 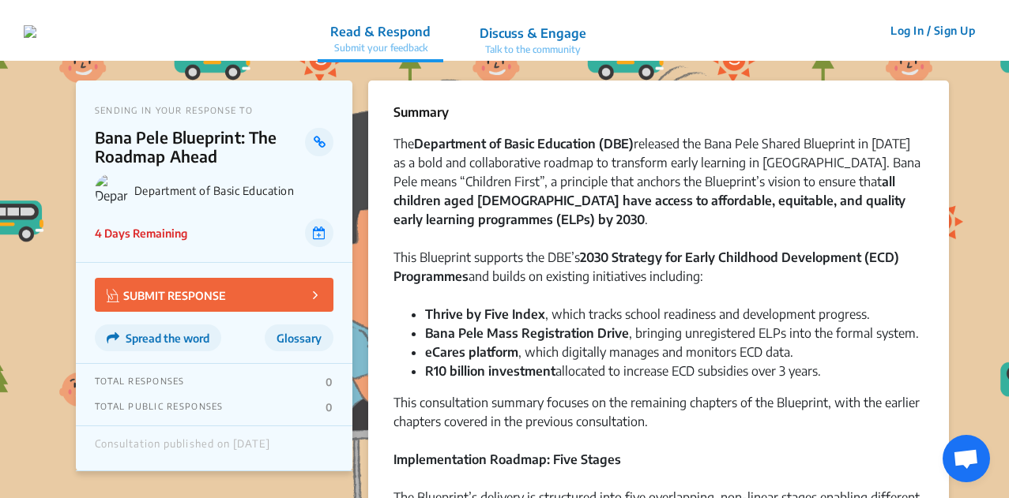 I want to click on p: Read & Respond, so click(x=380, y=32).